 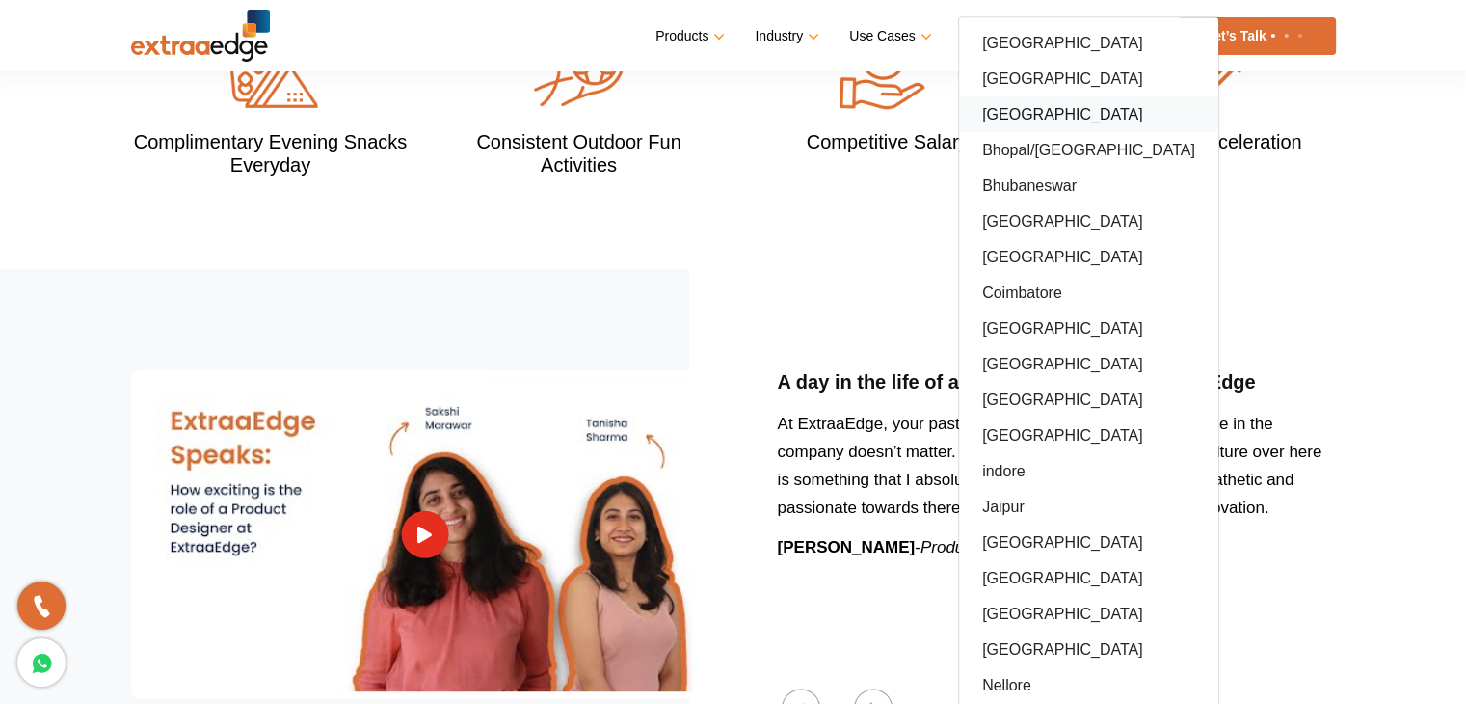 What do you see at coordinates (579, 153) in the screenshot?
I see `h3: Consistent Outdoor Fun Activities` at bounding box center [579, 153].